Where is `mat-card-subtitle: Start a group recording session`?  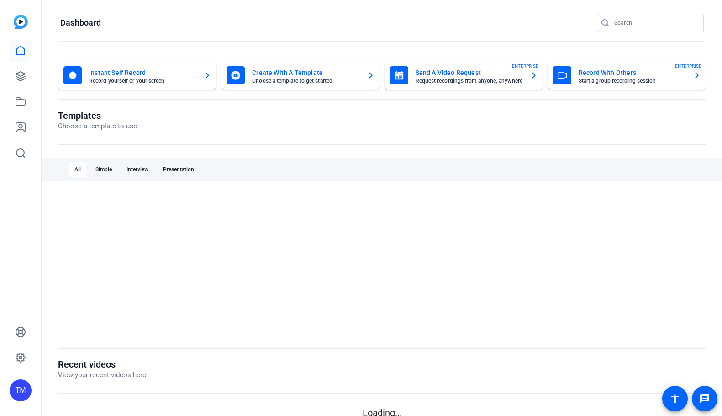 mat-card-subtitle: Start a group recording session is located at coordinates (632, 81).